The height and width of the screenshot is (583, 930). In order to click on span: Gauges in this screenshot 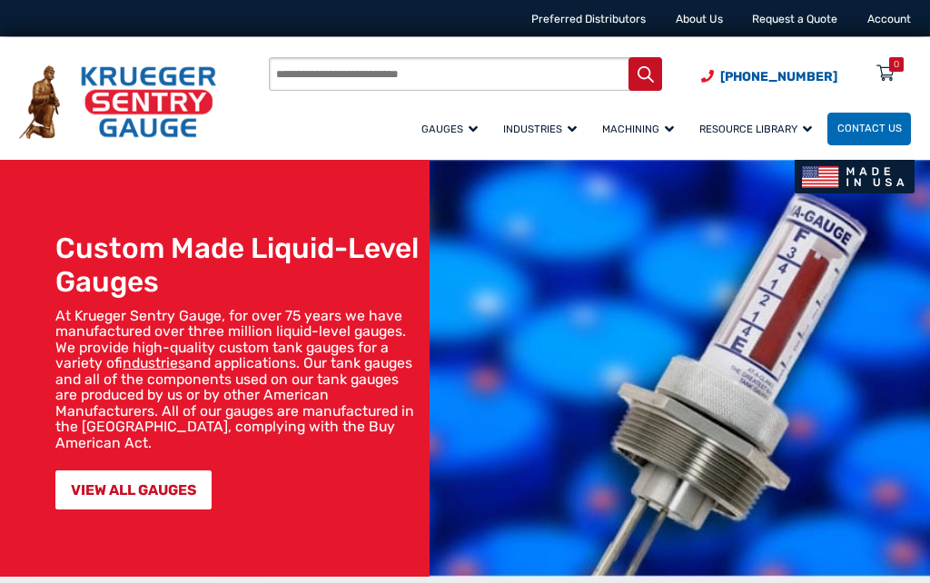, I will do `click(450, 129)`.